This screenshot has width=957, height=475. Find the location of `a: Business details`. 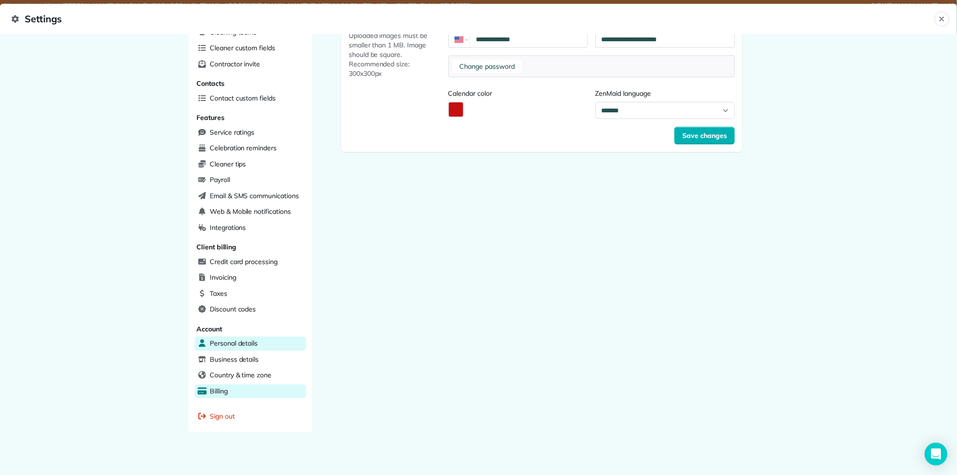

a: Business details is located at coordinates (250, 360).